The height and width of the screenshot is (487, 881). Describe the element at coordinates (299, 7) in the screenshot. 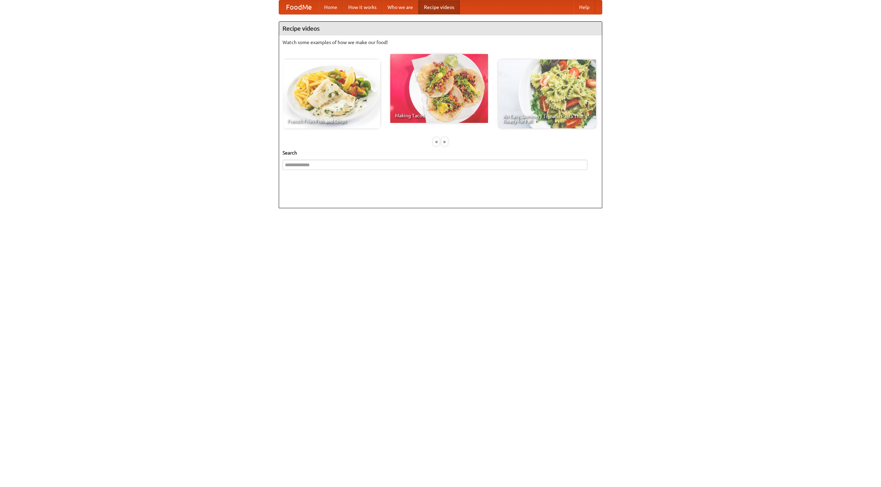

I see `a: FoodMe` at that location.